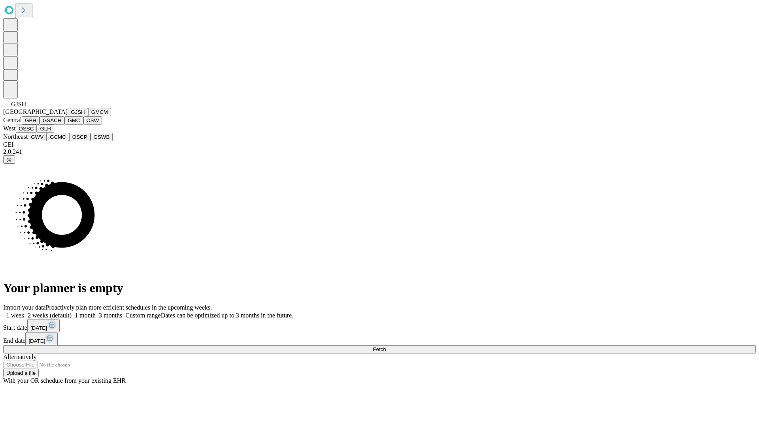 This screenshot has height=427, width=759. I want to click on span: 1 week, so click(15, 315).